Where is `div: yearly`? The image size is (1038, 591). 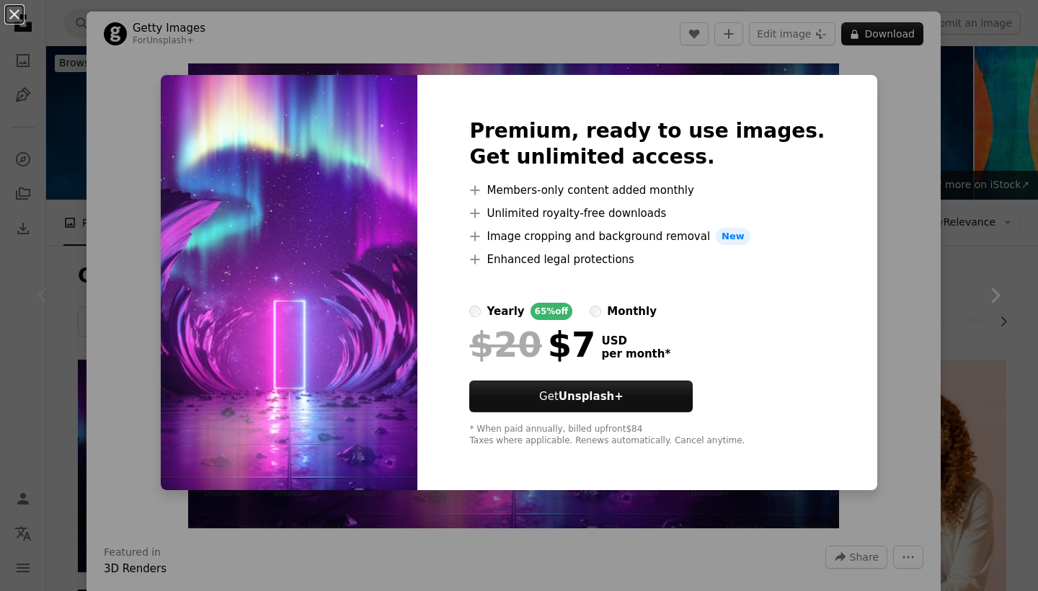 div: yearly is located at coordinates (505, 311).